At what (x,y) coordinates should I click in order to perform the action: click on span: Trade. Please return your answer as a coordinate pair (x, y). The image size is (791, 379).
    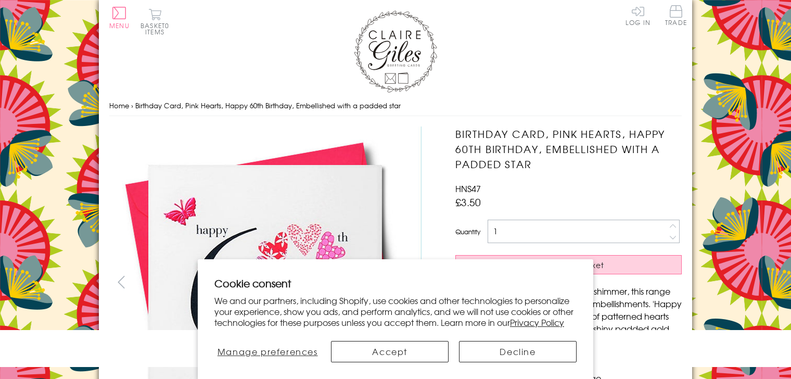
    Looking at the image, I should click on (676, 15).